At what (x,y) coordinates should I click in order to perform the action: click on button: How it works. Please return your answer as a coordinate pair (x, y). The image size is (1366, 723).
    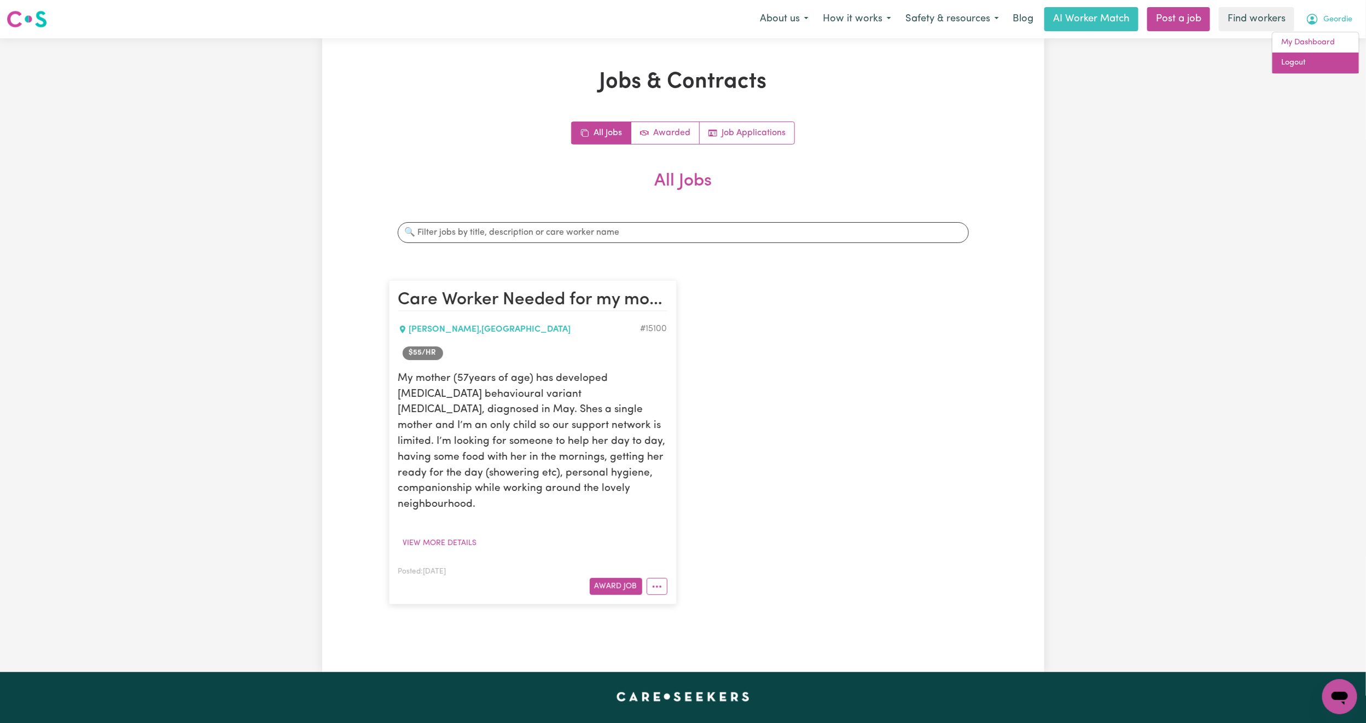
    Looking at the image, I should click on (857, 19).